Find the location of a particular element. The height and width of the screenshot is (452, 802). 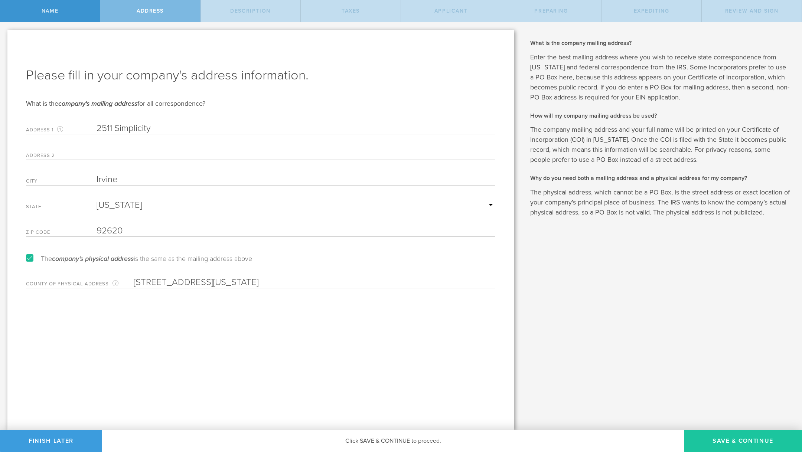

h1: Please fill in your company's address information. is located at coordinates (261, 75).